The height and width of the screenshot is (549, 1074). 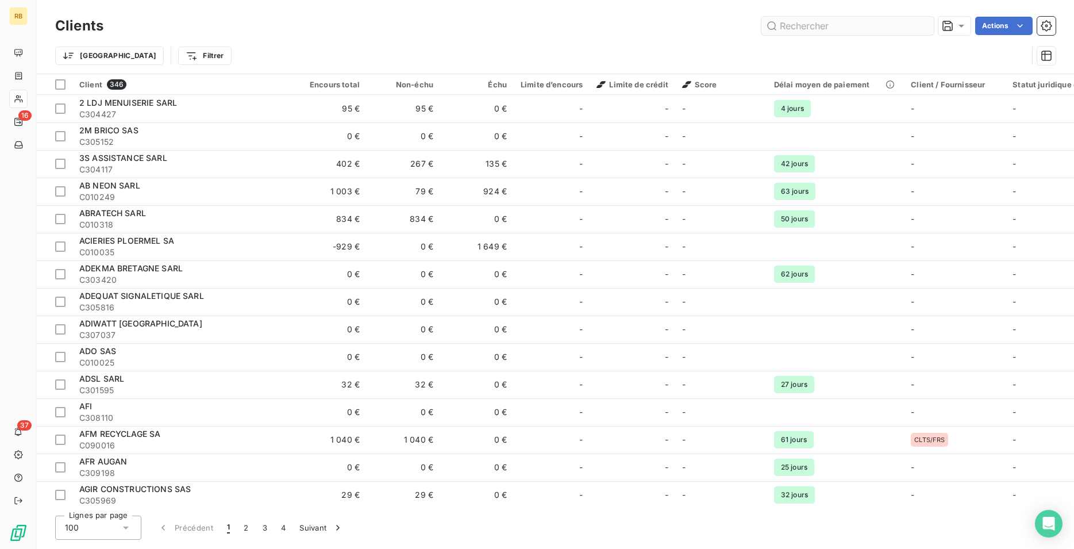 I want to click on div: Open Intercom Messenger, so click(x=1049, y=524).